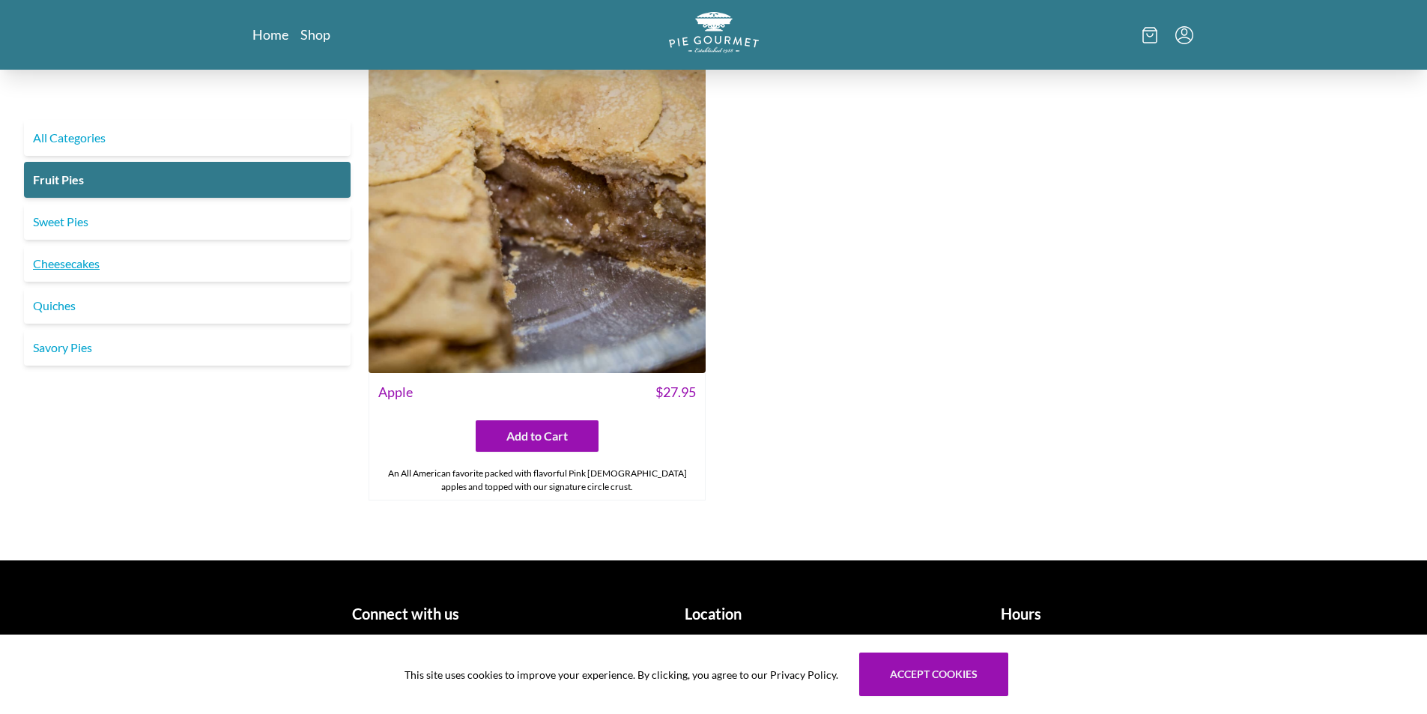  I want to click on a: Cheesecakes, so click(187, 264).